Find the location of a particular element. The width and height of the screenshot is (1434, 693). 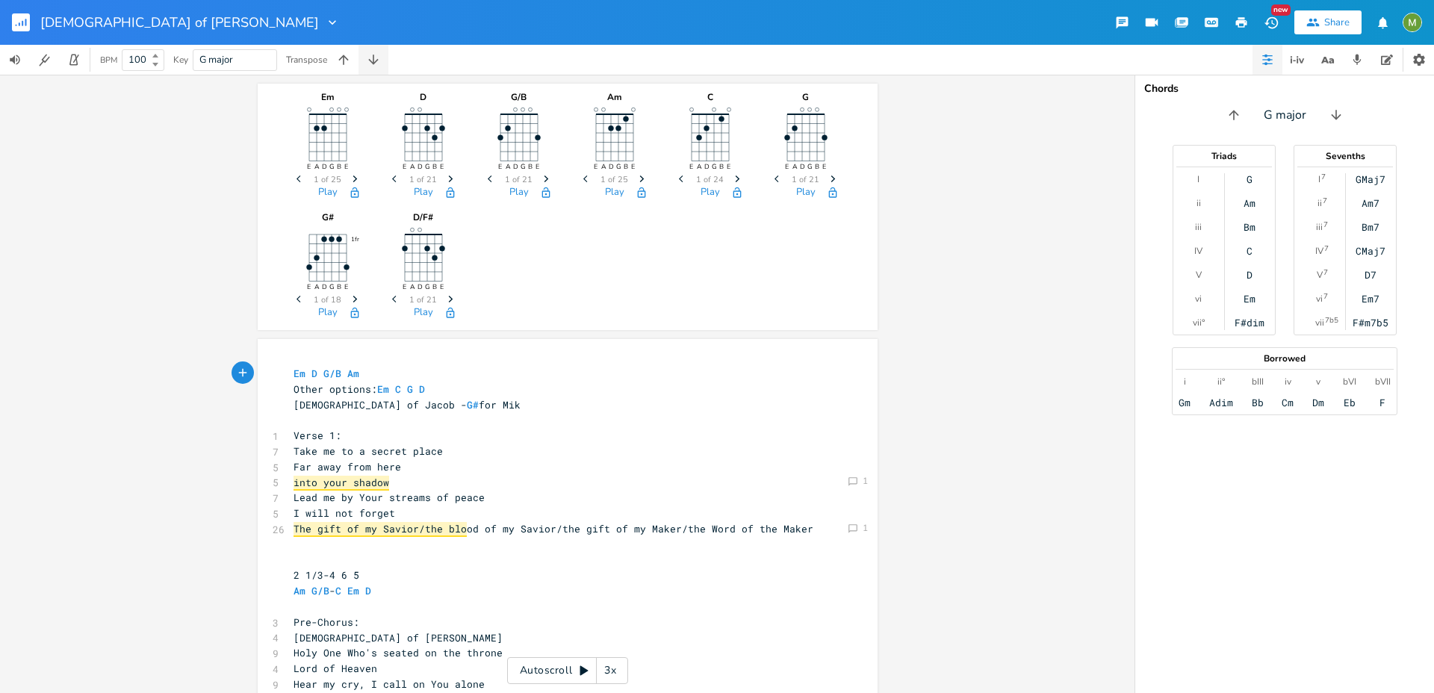

div: Adim is located at coordinates (1222, 403).